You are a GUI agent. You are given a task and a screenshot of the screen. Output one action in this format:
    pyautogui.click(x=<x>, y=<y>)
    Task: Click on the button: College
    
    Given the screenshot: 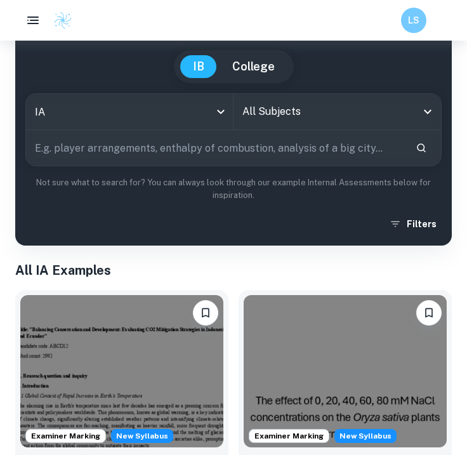 What is the action you would take?
    pyautogui.click(x=253, y=67)
    